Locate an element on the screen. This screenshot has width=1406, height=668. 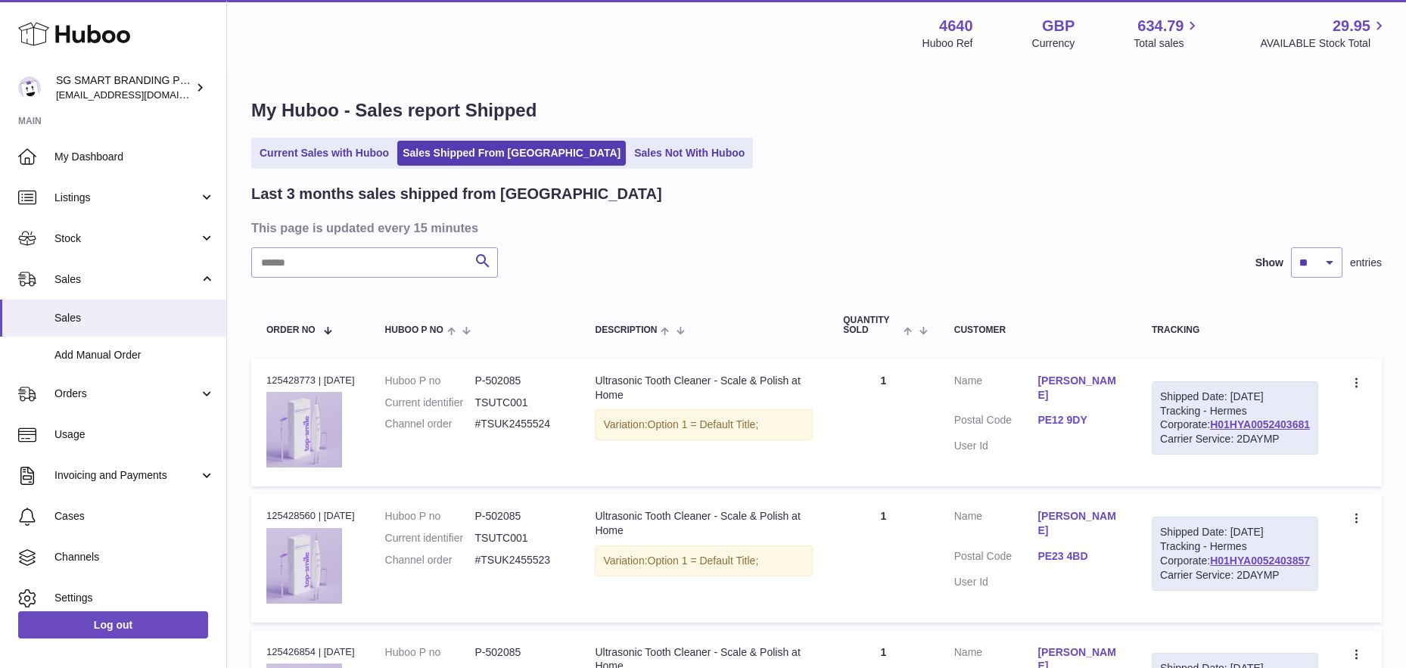
span: 634.79 is located at coordinates (1160, 26).